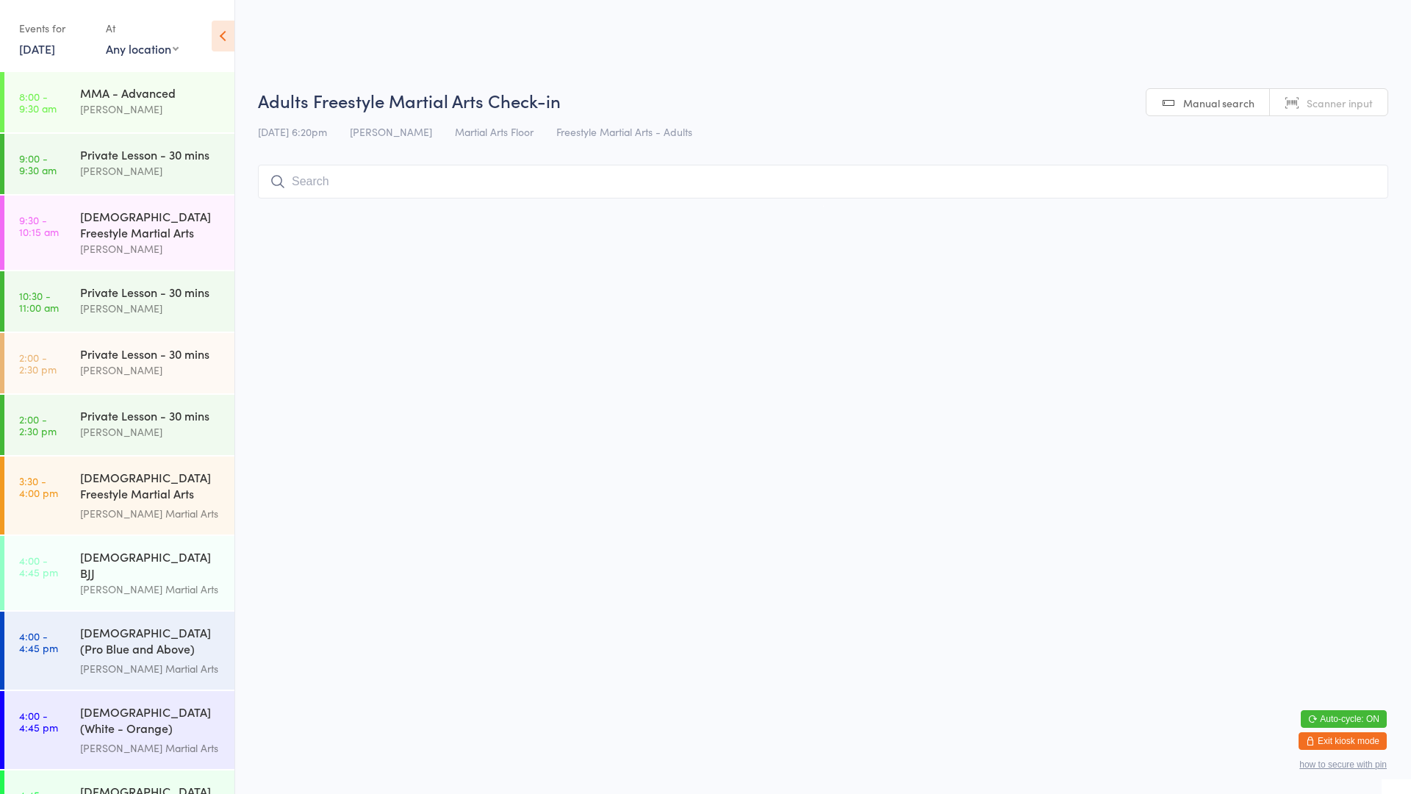 This screenshot has width=1411, height=794. Describe the element at coordinates (39, 226) in the screenshot. I see `time: 9:30 - 10:15 am` at that location.